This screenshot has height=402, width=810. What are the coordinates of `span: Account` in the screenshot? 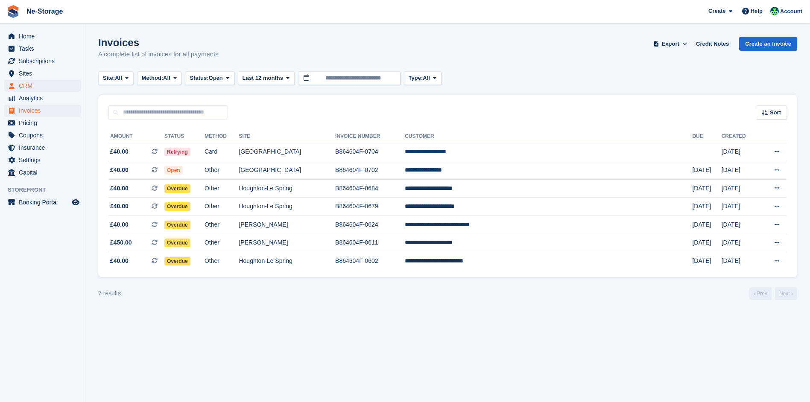 It's located at (791, 12).